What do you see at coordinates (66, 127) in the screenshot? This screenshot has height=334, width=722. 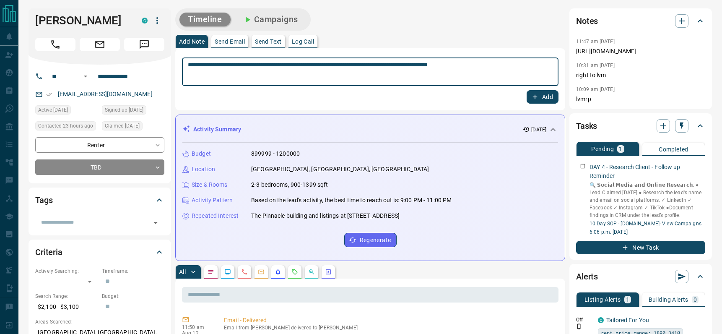 I see `div: Tue Aug 12 2025` at bounding box center [66, 127].